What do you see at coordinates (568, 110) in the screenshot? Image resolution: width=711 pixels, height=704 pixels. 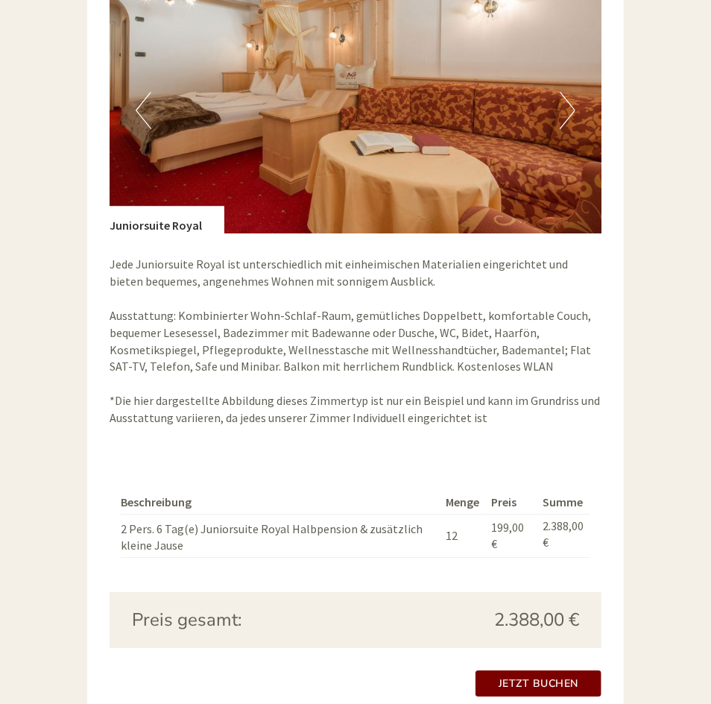 I see `button: Next` at bounding box center [568, 110].